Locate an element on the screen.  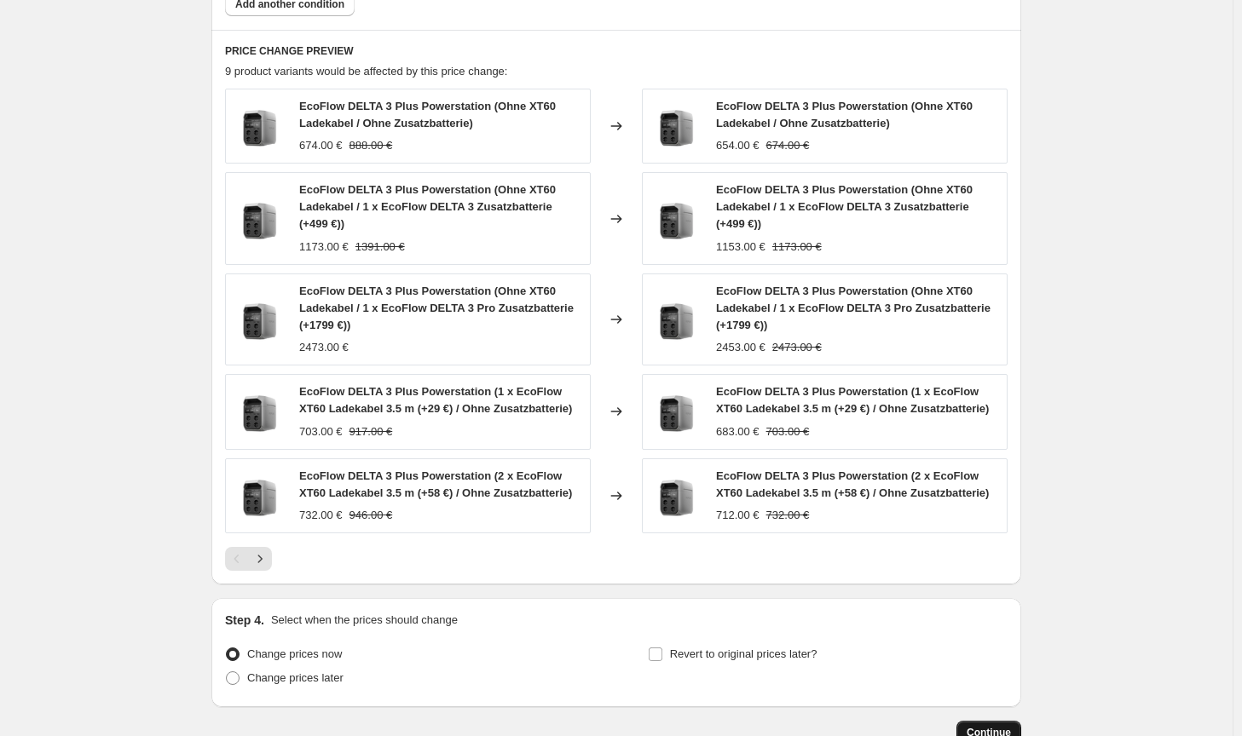
strike: 888.00 € is located at coordinates (371, 146).